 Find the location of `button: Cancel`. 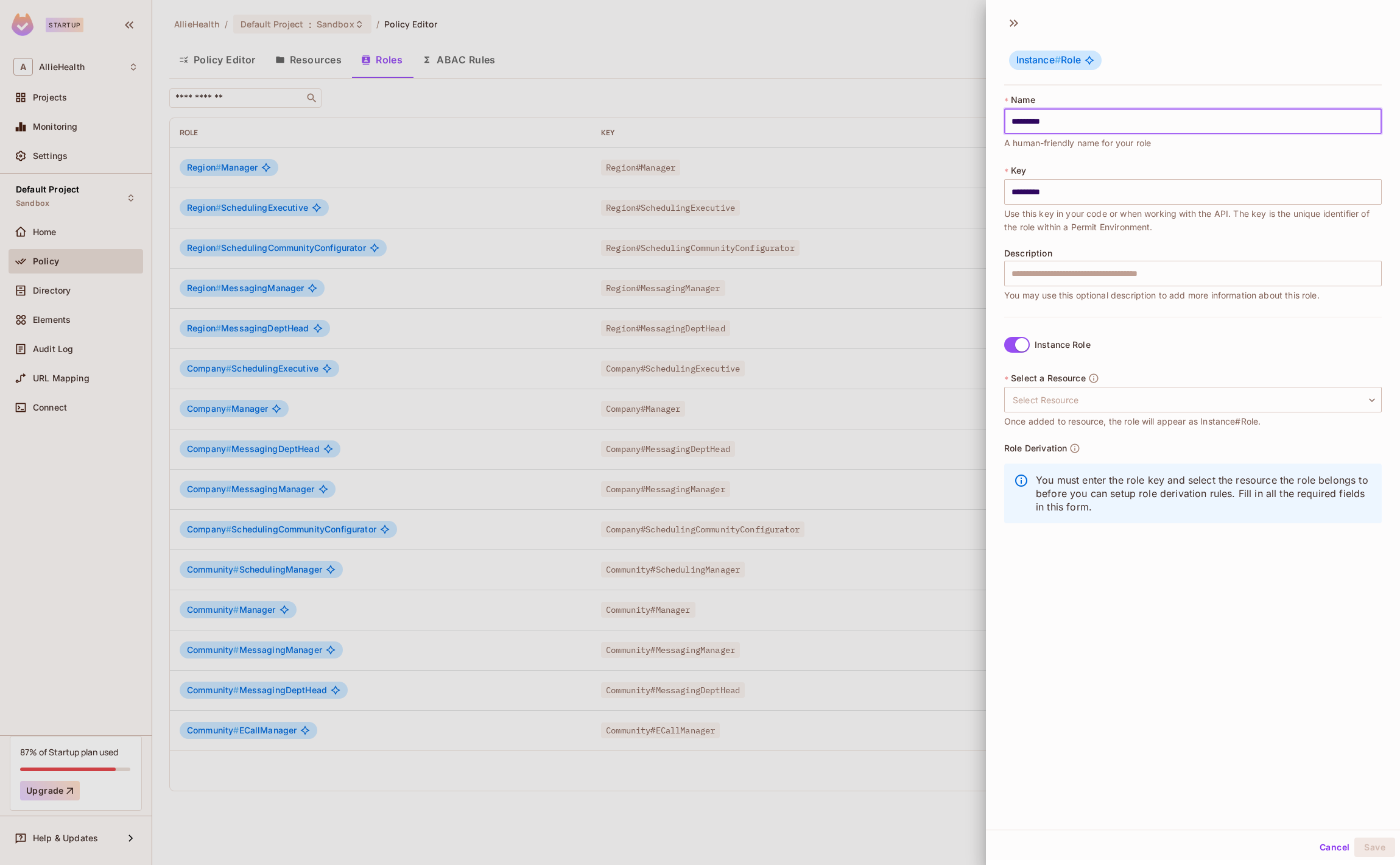

button: Cancel is located at coordinates (1335, 848).